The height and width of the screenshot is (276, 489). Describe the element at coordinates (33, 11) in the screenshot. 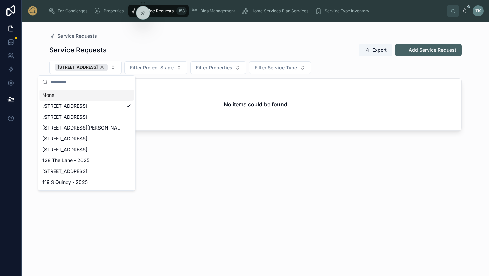

I see `img: App logo` at that location.